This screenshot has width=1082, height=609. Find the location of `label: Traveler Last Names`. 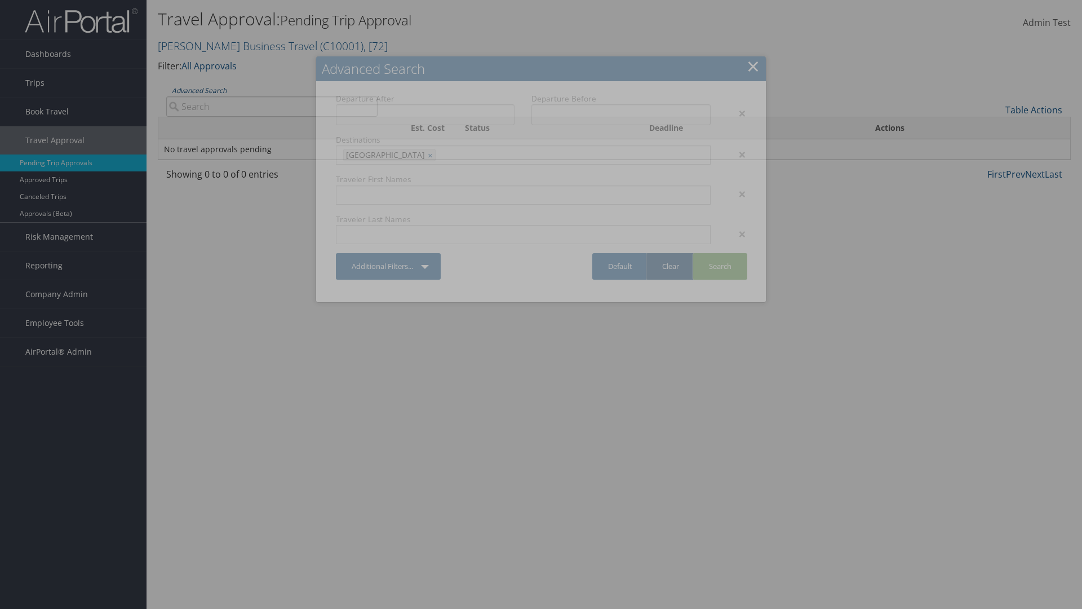

label: Traveler Last Names is located at coordinates (523, 219).